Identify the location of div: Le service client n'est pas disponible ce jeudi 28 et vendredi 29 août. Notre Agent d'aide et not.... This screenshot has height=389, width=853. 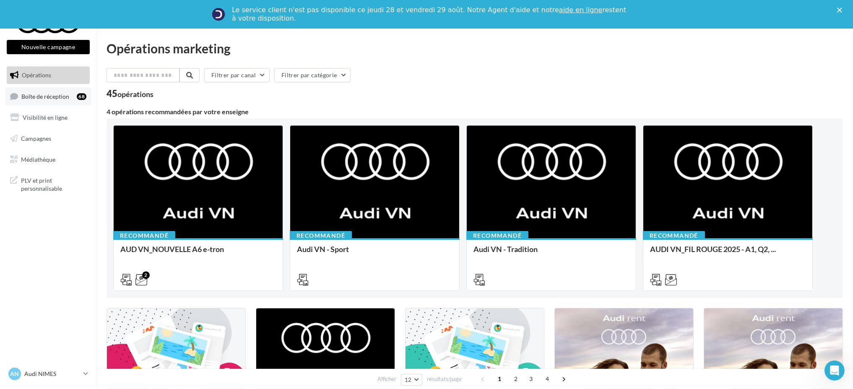
(430, 14).